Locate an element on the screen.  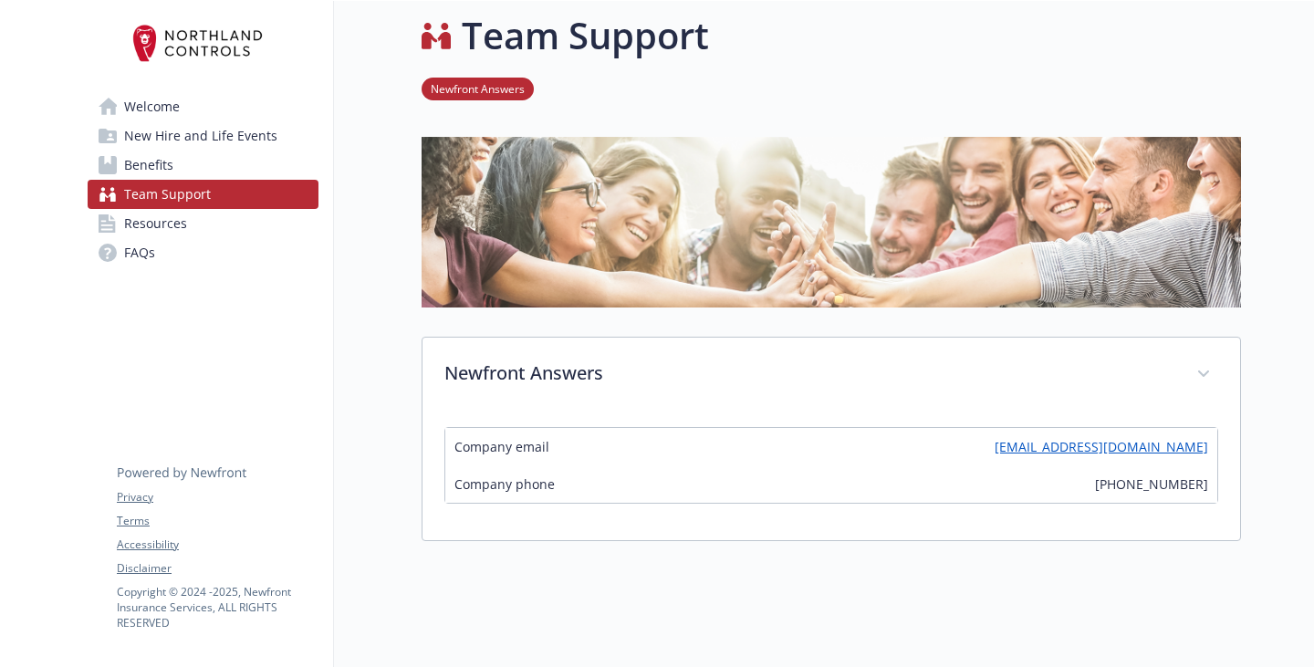
p: Newfront Answers is located at coordinates (810, 373).